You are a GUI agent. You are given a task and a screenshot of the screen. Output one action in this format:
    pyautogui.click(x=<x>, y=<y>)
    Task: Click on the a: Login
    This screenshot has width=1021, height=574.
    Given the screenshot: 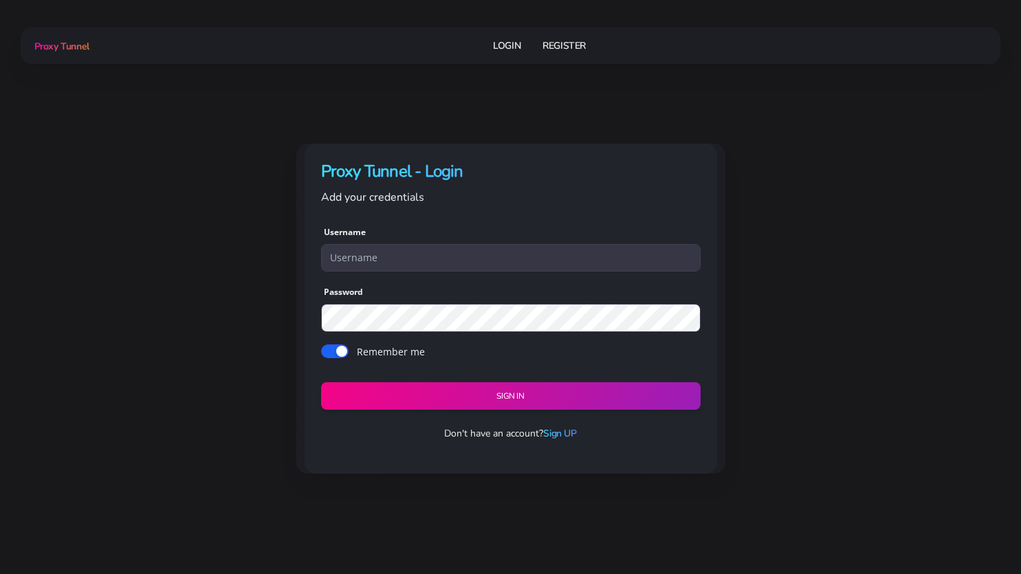 What is the action you would take?
    pyautogui.click(x=507, y=45)
    